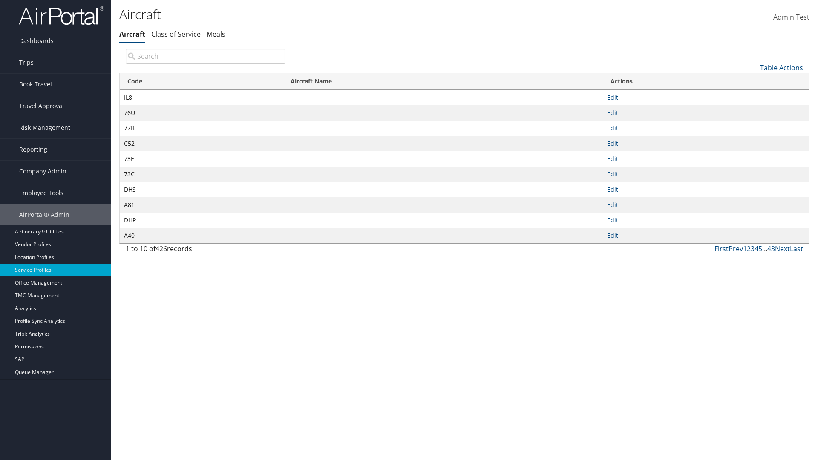 This screenshot has height=460, width=818. What do you see at coordinates (43, 171) in the screenshot?
I see `span: Company Admin` at bounding box center [43, 171].